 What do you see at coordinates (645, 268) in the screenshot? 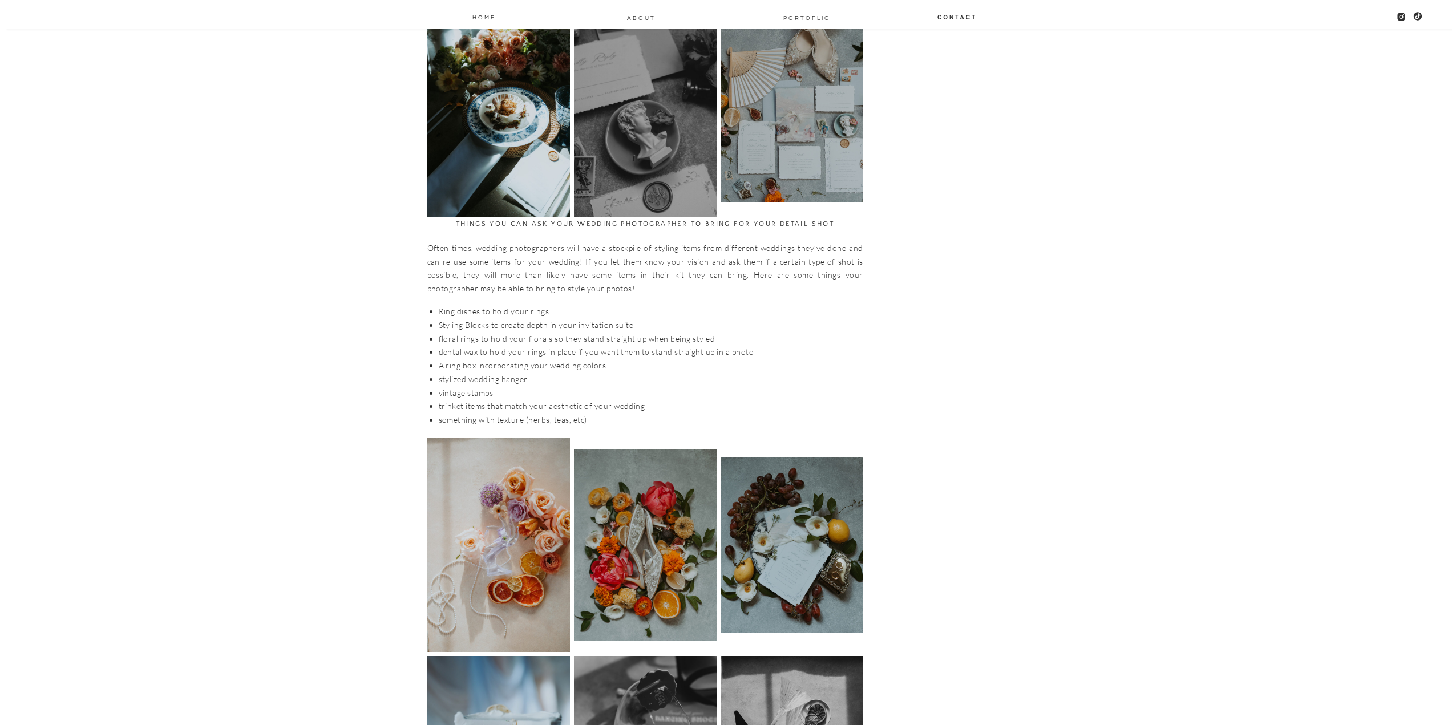
I see `p: Often times, wedding photographers will have a stockpile of styling items from different weddings...` at bounding box center [645, 268].